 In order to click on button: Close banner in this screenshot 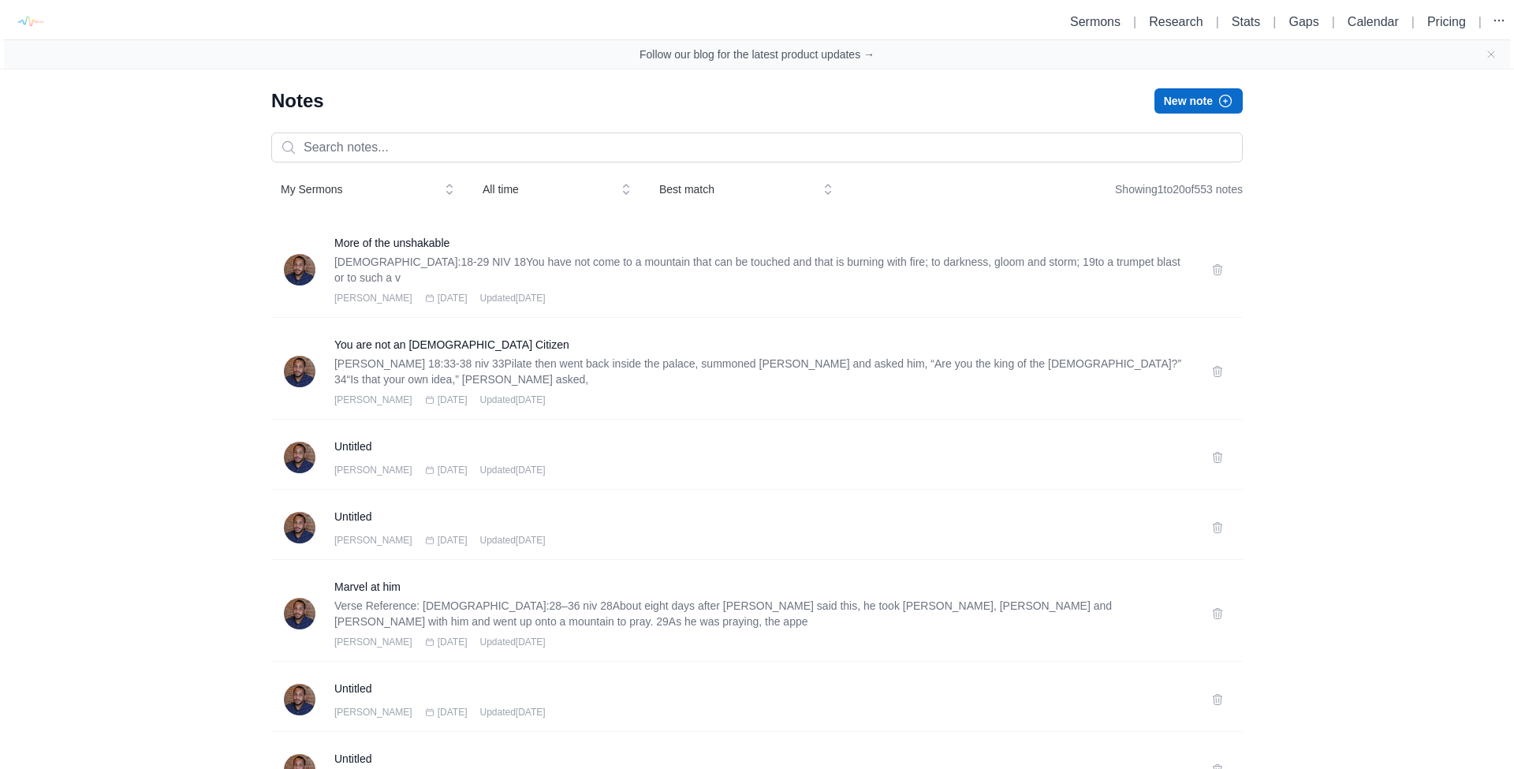, I will do `click(1491, 54)`.